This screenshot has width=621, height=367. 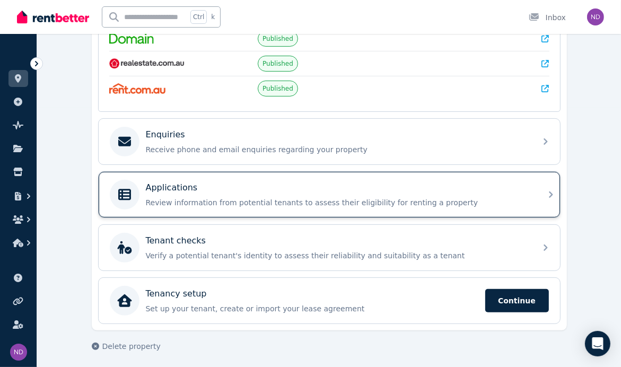 What do you see at coordinates (53, 17) in the screenshot?
I see `img: RentBetter` at bounding box center [53, 17].